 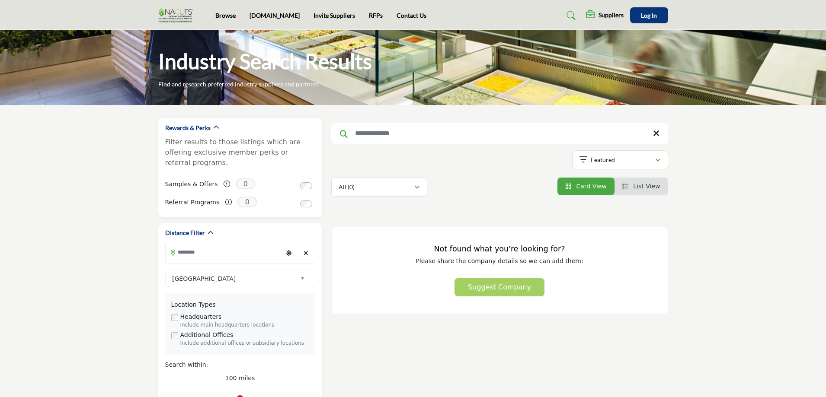 I want to click on div: Suppliers, so click(x=604, y=16).